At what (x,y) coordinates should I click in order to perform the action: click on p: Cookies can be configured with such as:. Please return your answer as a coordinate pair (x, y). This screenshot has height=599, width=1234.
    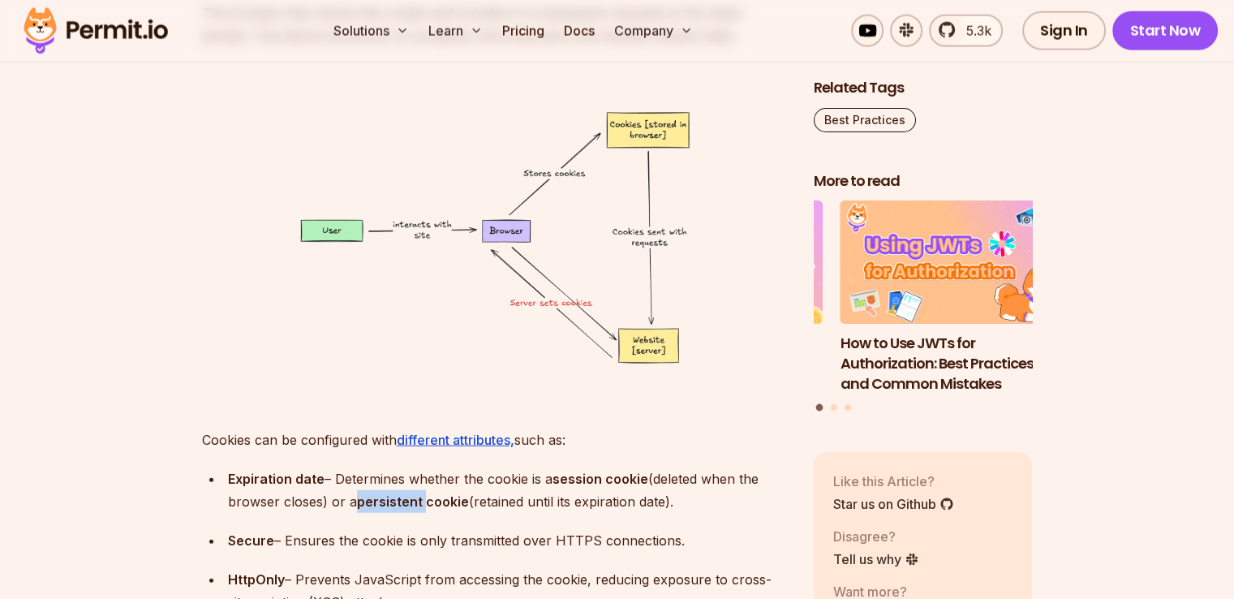
    Looking at the image, I should click on (495, 440).